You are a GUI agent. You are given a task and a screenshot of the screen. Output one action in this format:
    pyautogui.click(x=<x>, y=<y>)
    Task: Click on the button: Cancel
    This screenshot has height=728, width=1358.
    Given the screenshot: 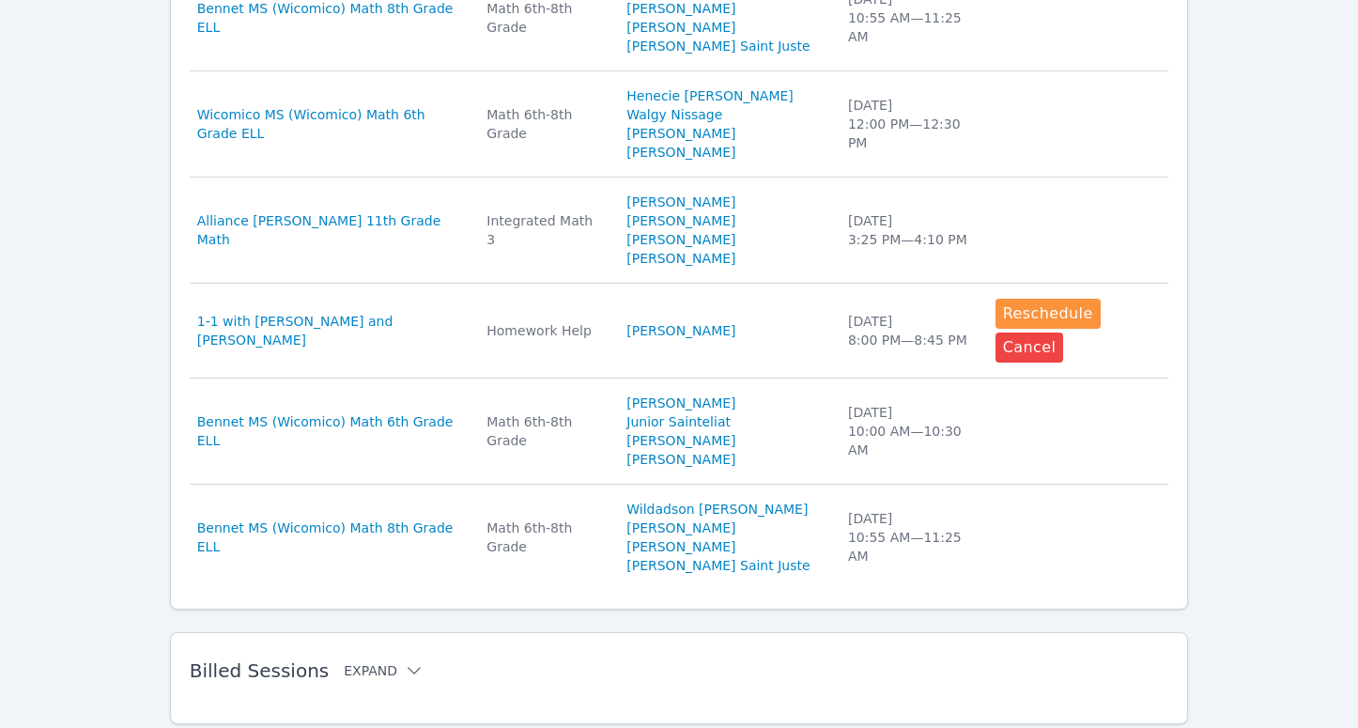 What is the action you would take?
    pyautogui.click(x=1030, y=348)
    